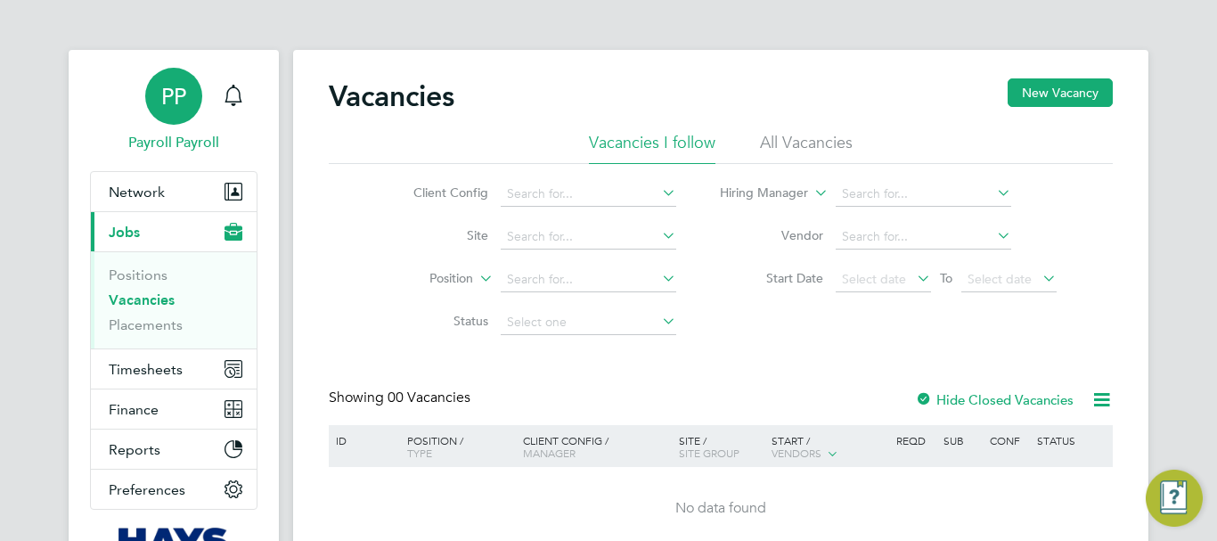 Image resolution: width=1217 pixels, height=541 pixels. I want to click on h2: Vacancies, so click(391, 96).